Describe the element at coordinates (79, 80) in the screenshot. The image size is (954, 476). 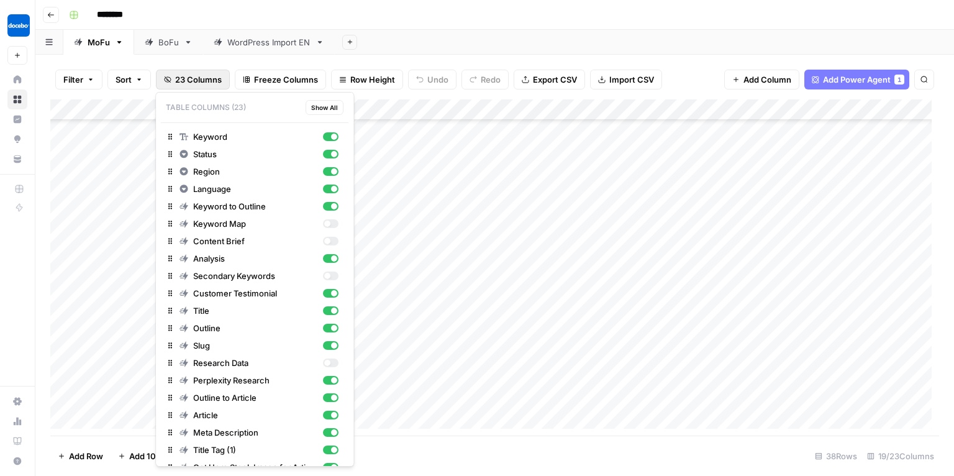
I see `button: Filter` at that location.